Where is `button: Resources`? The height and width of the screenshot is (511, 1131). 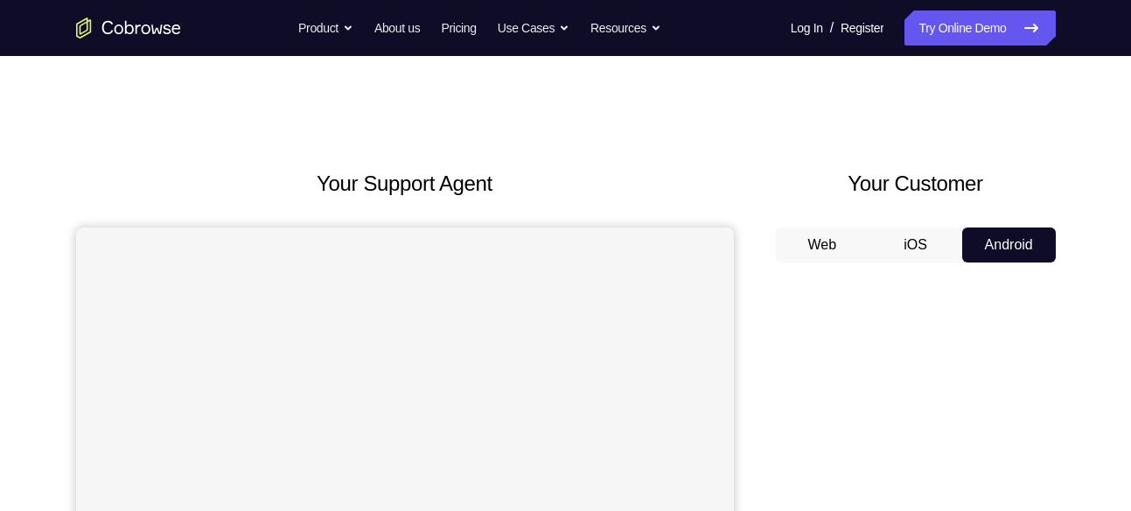
button: Resources is located at coordinates (626, 28).